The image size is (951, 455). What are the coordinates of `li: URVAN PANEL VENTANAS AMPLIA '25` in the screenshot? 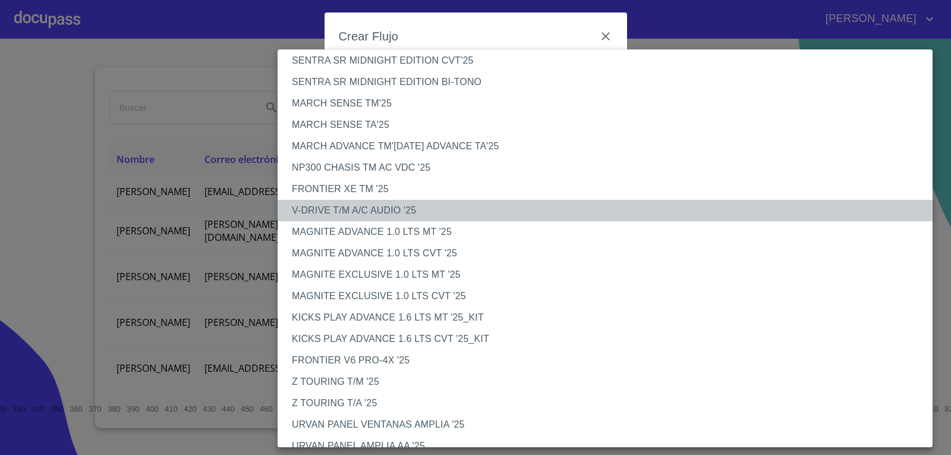 It's located at (609, 424).